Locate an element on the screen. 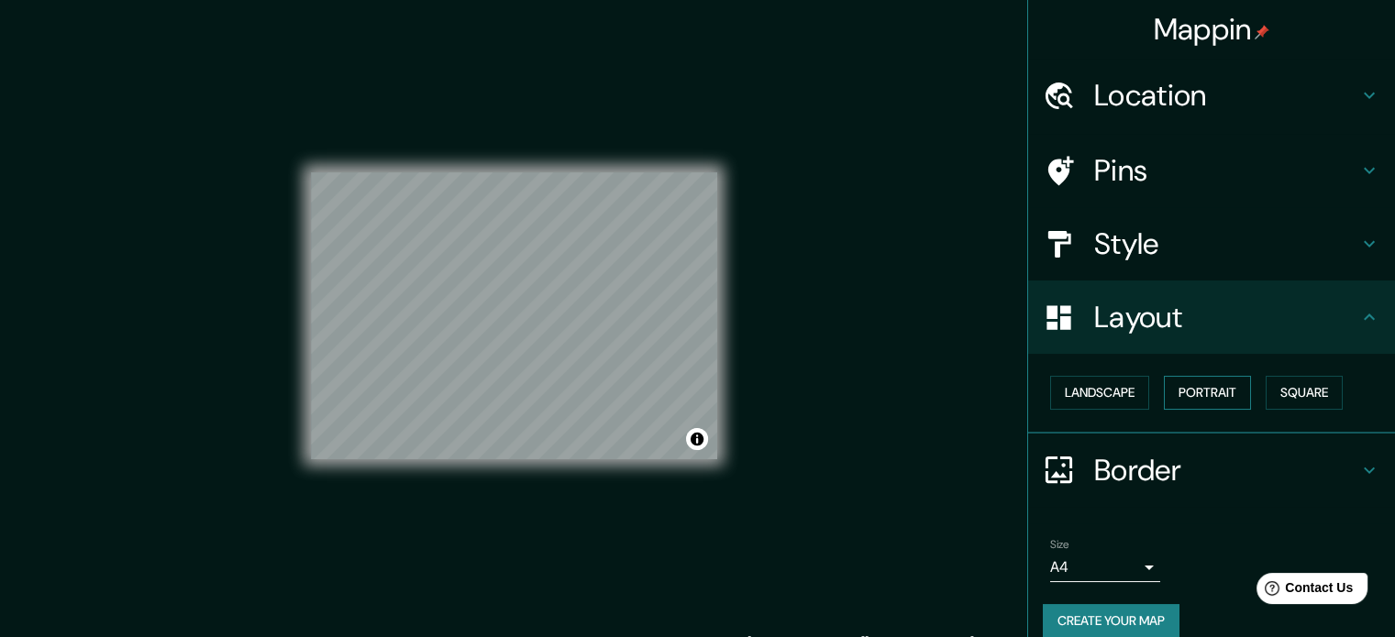 This screenshot has height=637, width=1395. h4: Layout is located at coordinates (1226, 317).